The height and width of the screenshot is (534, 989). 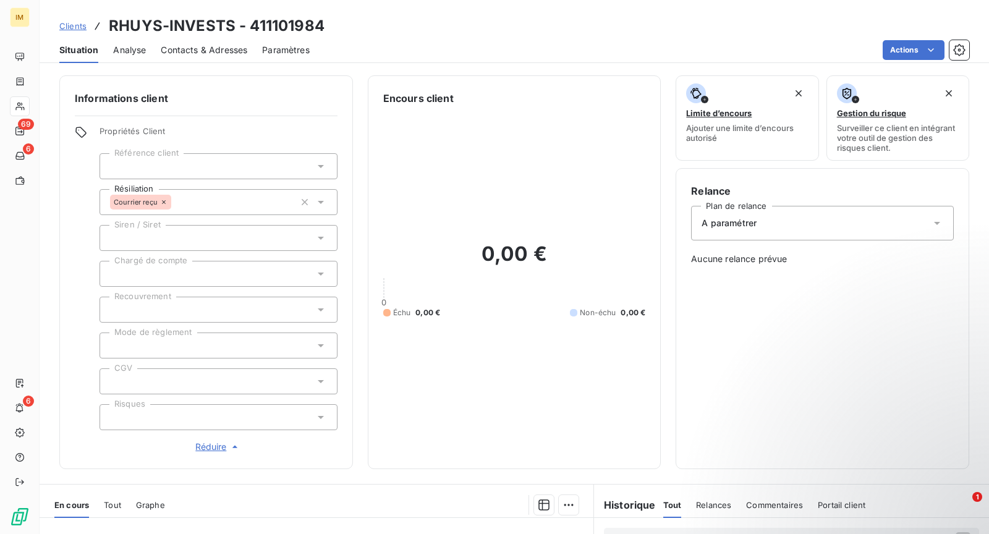 I want to click on span: Paramètres, so click(x=286, y=50).